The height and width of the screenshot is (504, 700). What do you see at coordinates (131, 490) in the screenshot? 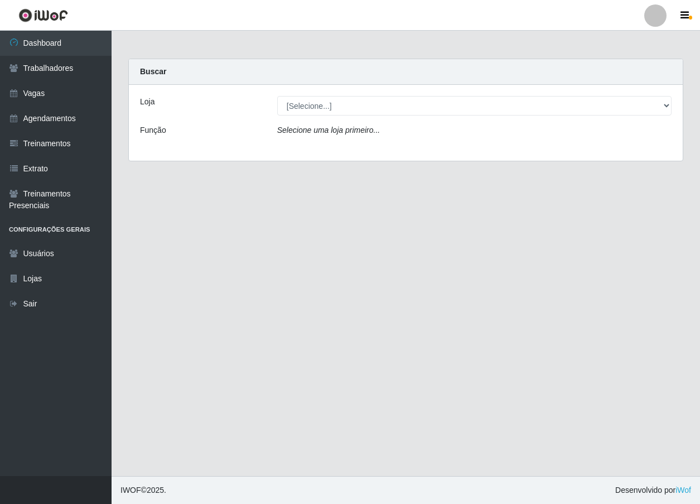
I see `span: IWOF` at bounding box center [131, 490].